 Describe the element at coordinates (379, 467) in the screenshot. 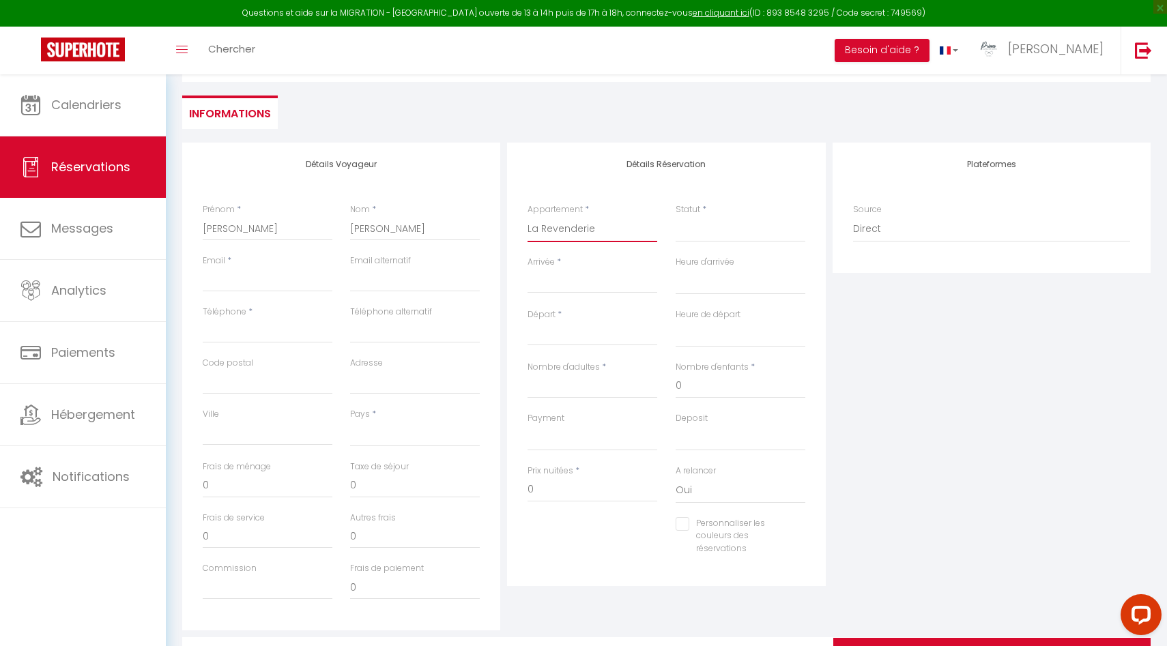

I see `label: Taxe de séjour` at that location.